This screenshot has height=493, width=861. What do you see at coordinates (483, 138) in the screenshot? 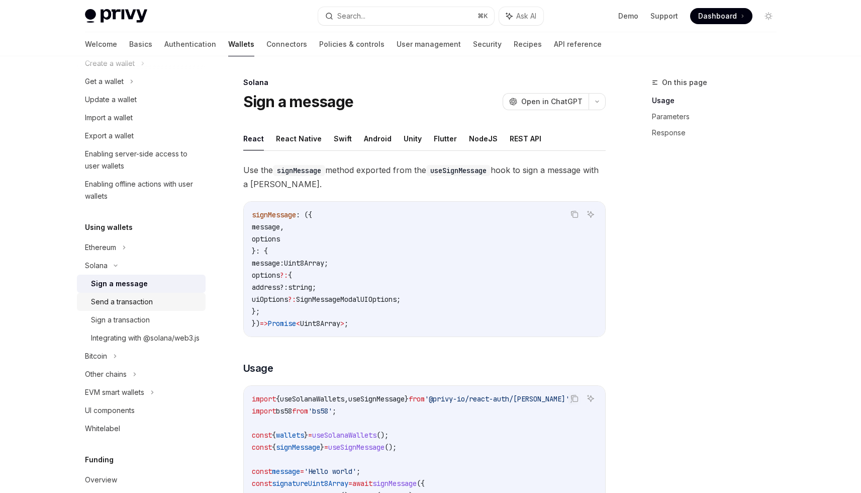
I see `button: NodeJS` at bounding box center [483, 138].